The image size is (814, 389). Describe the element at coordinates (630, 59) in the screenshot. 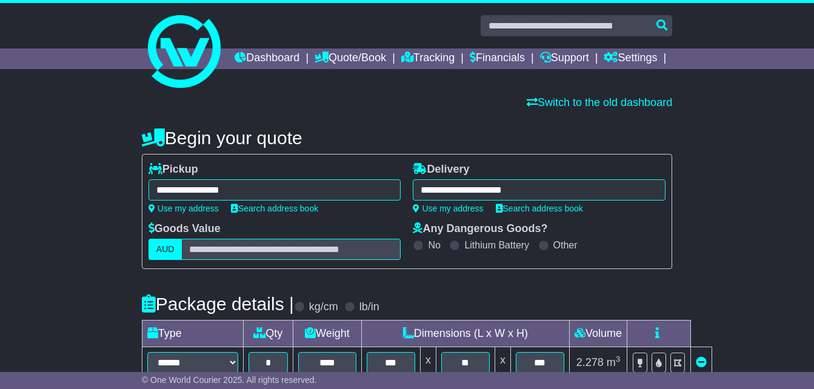

I see `a: Settings` at that location.